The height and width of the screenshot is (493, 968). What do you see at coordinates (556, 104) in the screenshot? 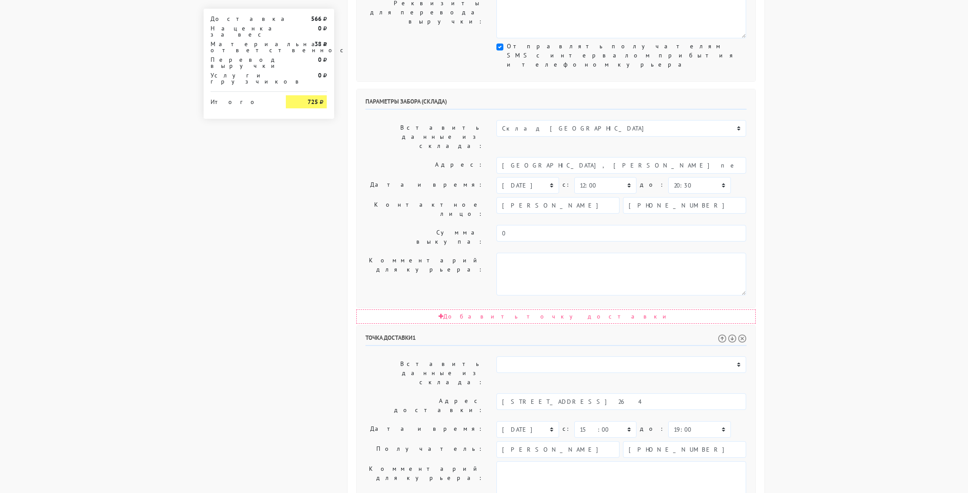
I see `h6: Параметры забора (склада)` at bounding box center [556, 104].